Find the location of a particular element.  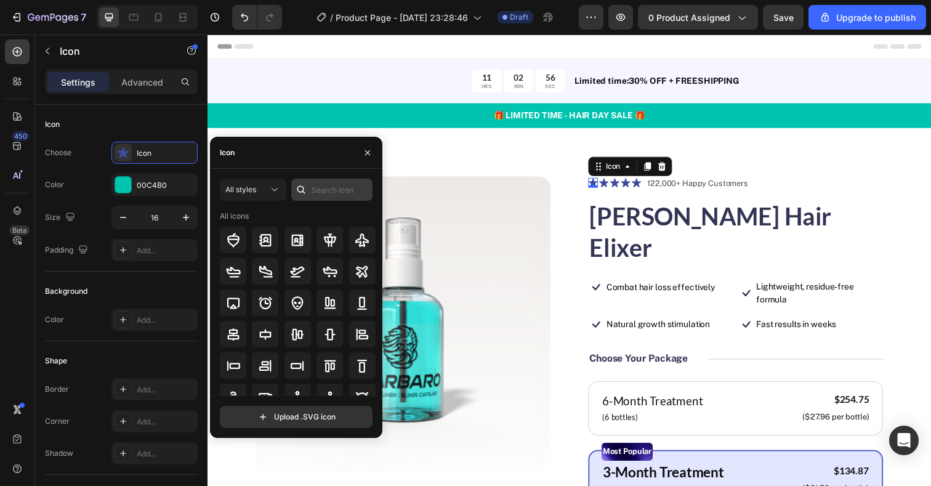

button: Save is located at coordinates (784, 17).